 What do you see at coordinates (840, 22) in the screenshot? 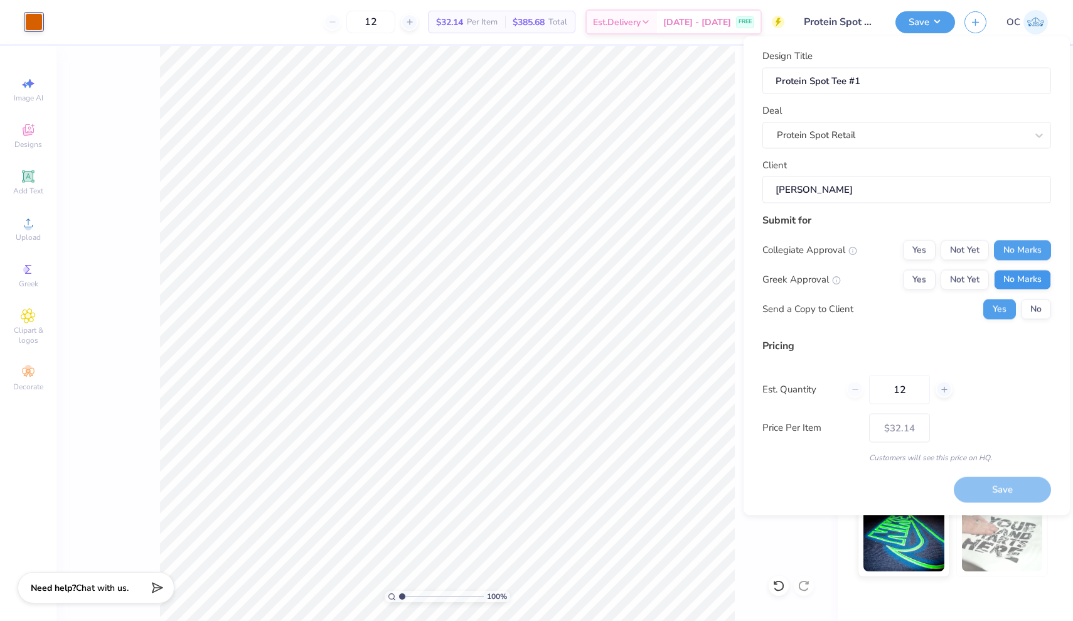
I see `input: Untitled Design` at bounding box center [840, 22].